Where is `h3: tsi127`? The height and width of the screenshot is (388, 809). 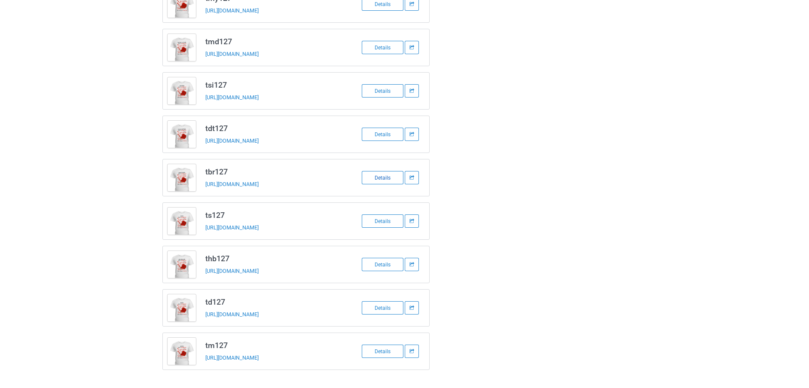
h3: tsi127 is located at coordinates (273, 85).